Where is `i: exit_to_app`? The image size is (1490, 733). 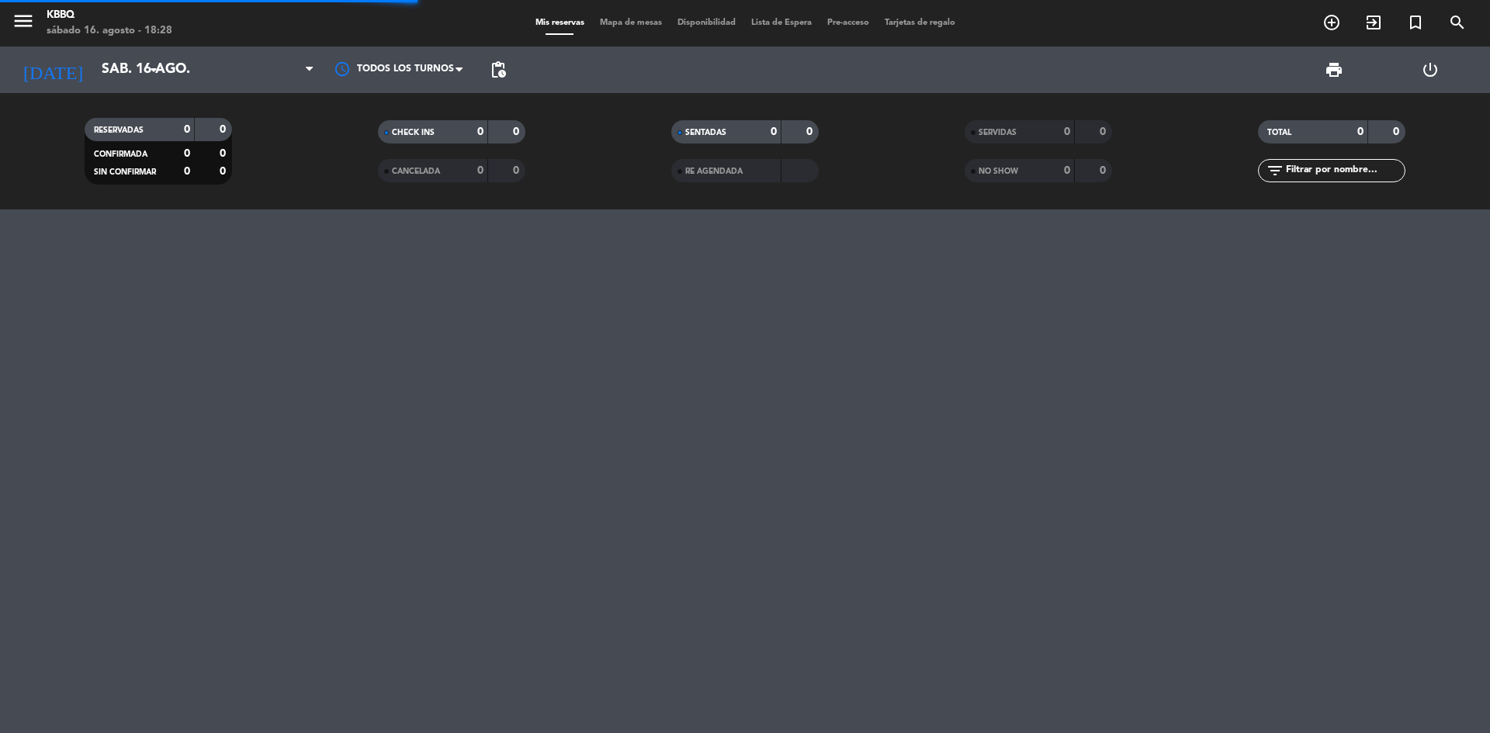
i: exit_to_app is located at coordinates (1374, 23).